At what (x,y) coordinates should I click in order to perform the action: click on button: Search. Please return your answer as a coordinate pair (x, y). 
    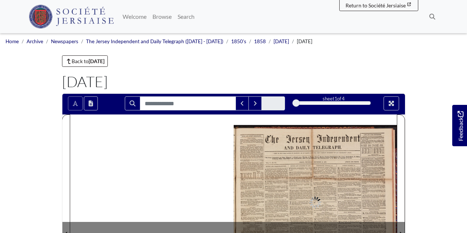
    Looking at the image, I should click on (132, 103).